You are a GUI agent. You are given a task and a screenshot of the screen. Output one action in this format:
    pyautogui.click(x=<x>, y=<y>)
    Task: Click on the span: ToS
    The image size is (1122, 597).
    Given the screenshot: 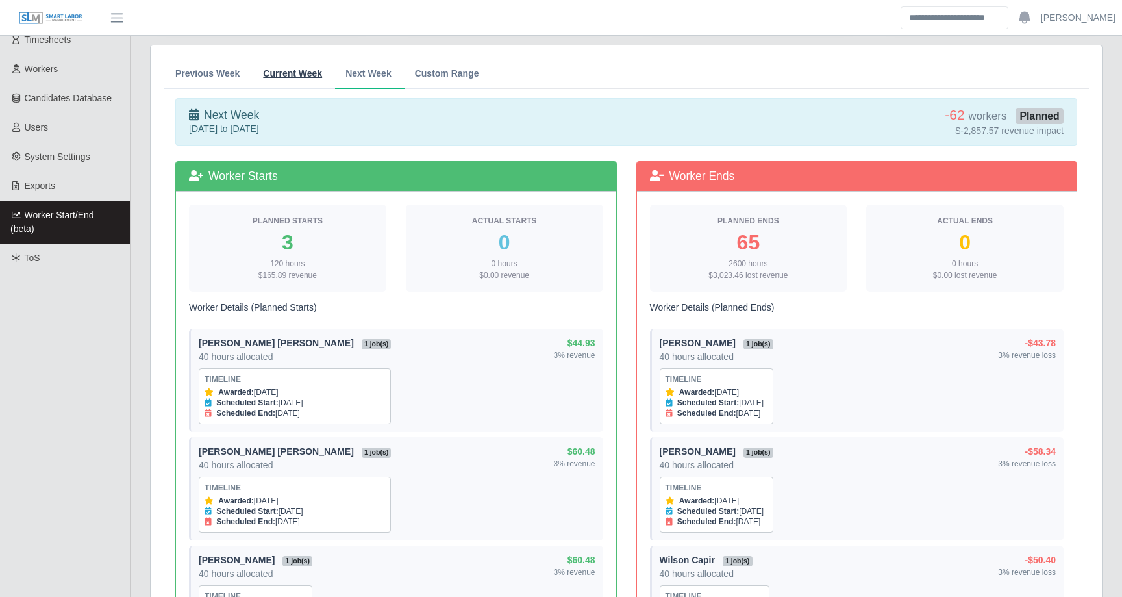 What is the action you would take?
    pyautogui.click(x=32, y=258)
    